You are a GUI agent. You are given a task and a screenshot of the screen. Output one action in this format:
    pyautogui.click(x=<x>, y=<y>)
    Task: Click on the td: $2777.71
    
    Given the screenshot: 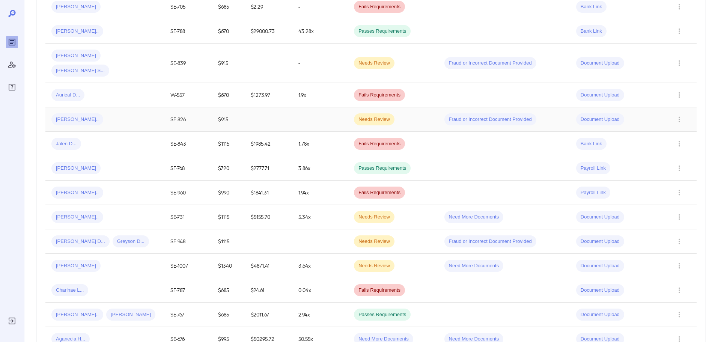 What is the action you would take?
    pyautogui.click(x=268, y=168)
    